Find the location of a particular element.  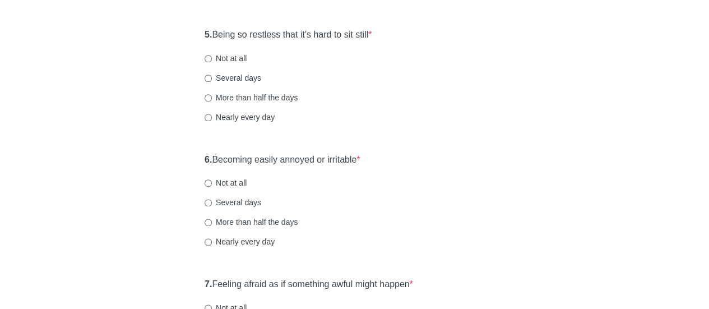

strong: 5. is located at coordinates (208, 34).